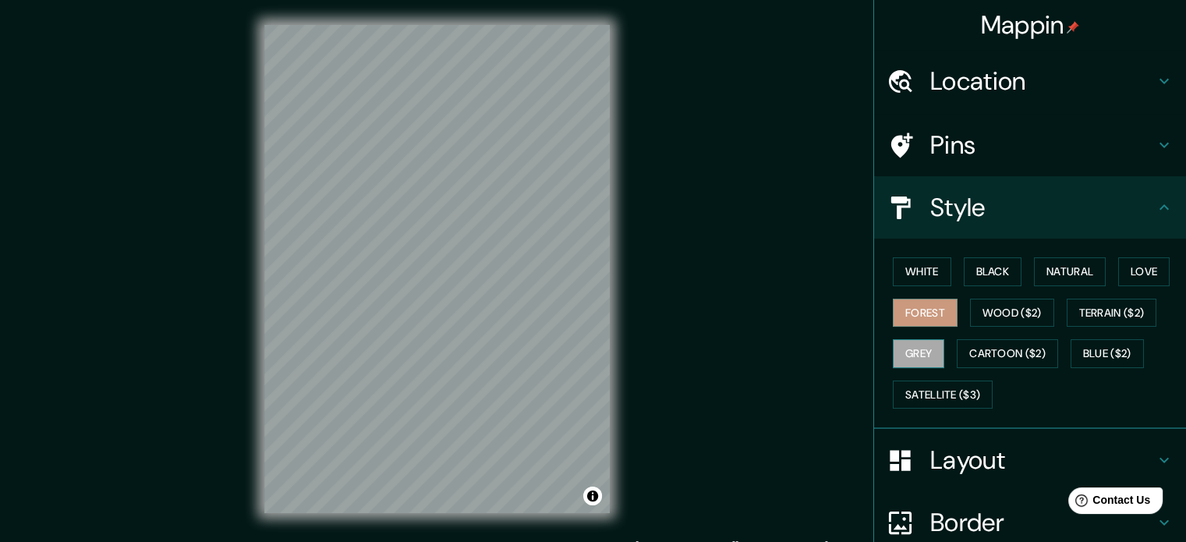 This screenshot has height=542, width=1186. I want to click on span: Contact Us, so click(74, 19).